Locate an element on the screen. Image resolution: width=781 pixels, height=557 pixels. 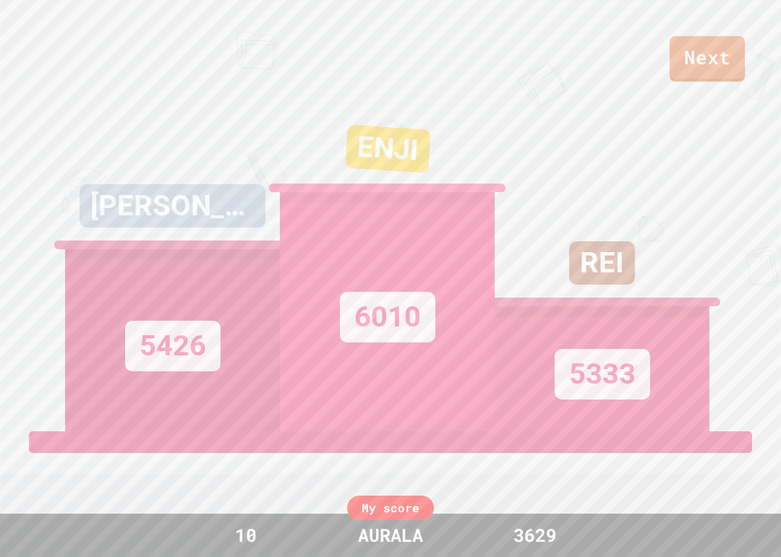
div: ENJI is located at coordinates (388, 148).